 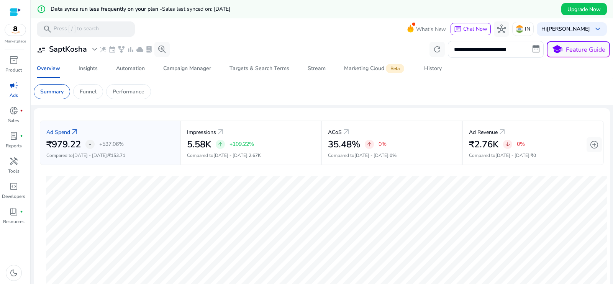 I want to click on span: user_attributes, so click(x=41, y=49).